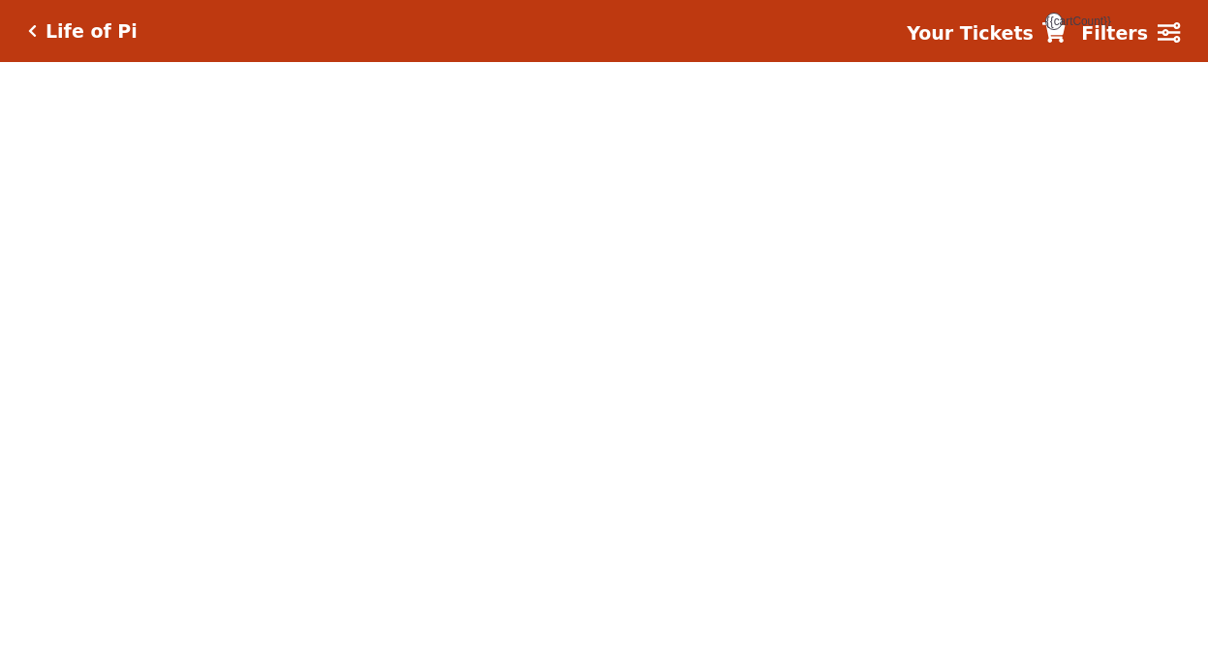 Image resolution: width=1208 pixels, height=662 pixels. Describe the element at coordinates (1114, 33) in the screenshot. I see `strong: Filters` at that location.